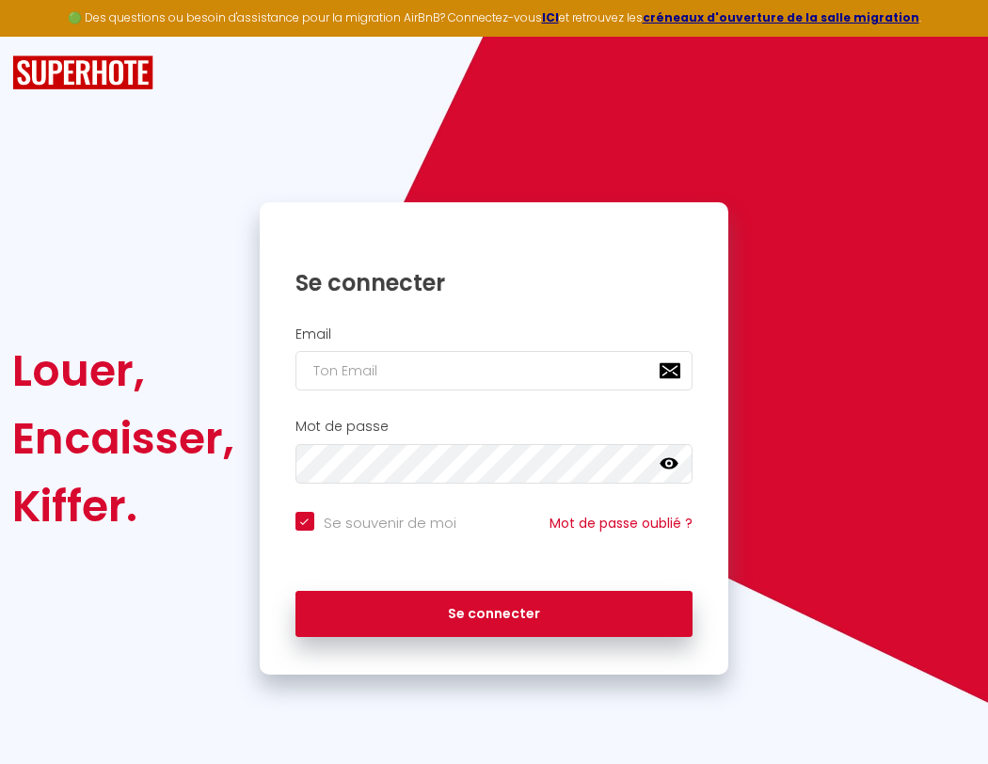  What do you see at coordinates (83, 72) in the screenshot?
I see `img: SuperHote logo` at bounding box center [83, 72].